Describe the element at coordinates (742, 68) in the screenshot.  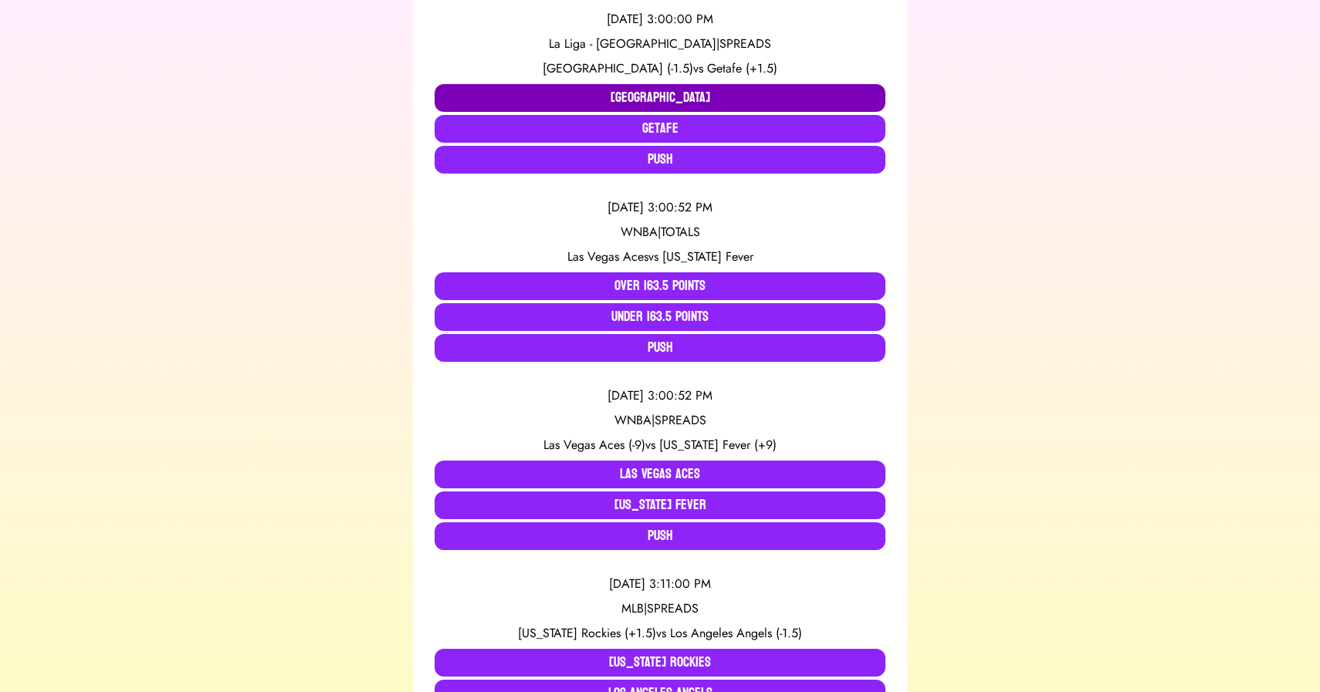
I see `span: Getafe (+1.5)` at that location.